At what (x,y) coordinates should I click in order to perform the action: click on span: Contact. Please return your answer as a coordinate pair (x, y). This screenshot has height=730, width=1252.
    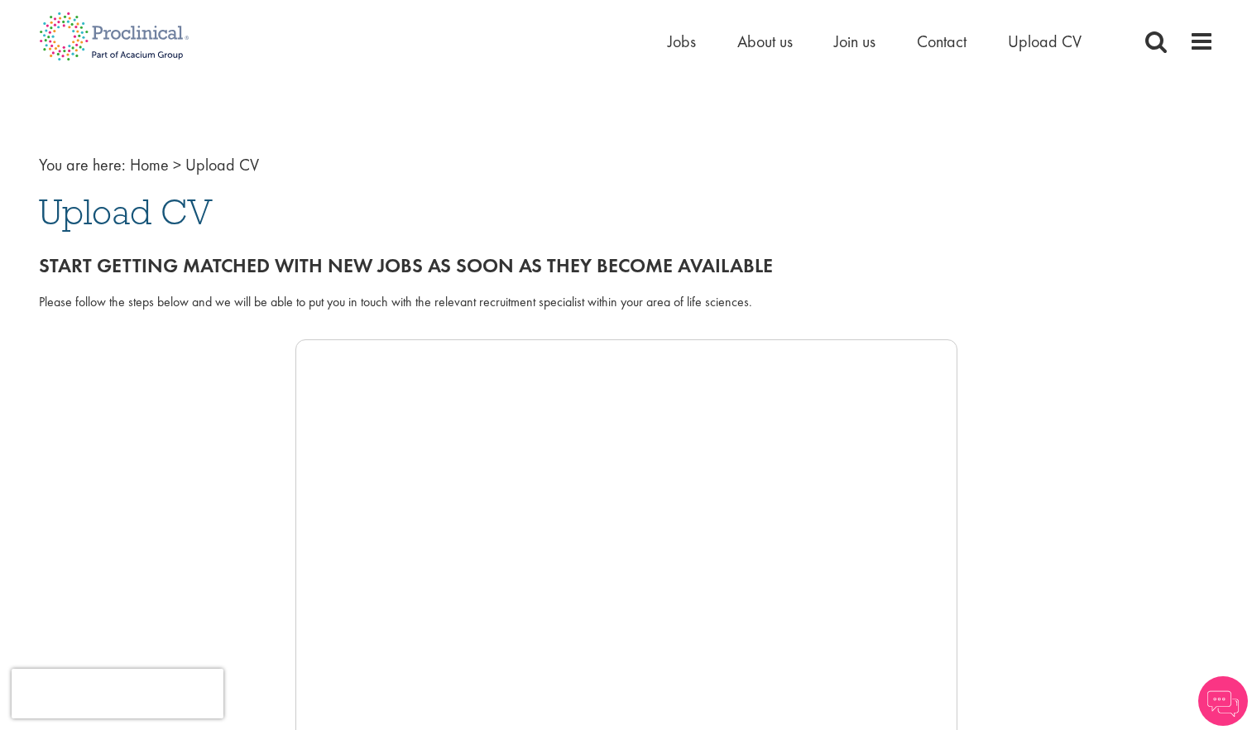
    Looking at the image, I should click on (942, 41).